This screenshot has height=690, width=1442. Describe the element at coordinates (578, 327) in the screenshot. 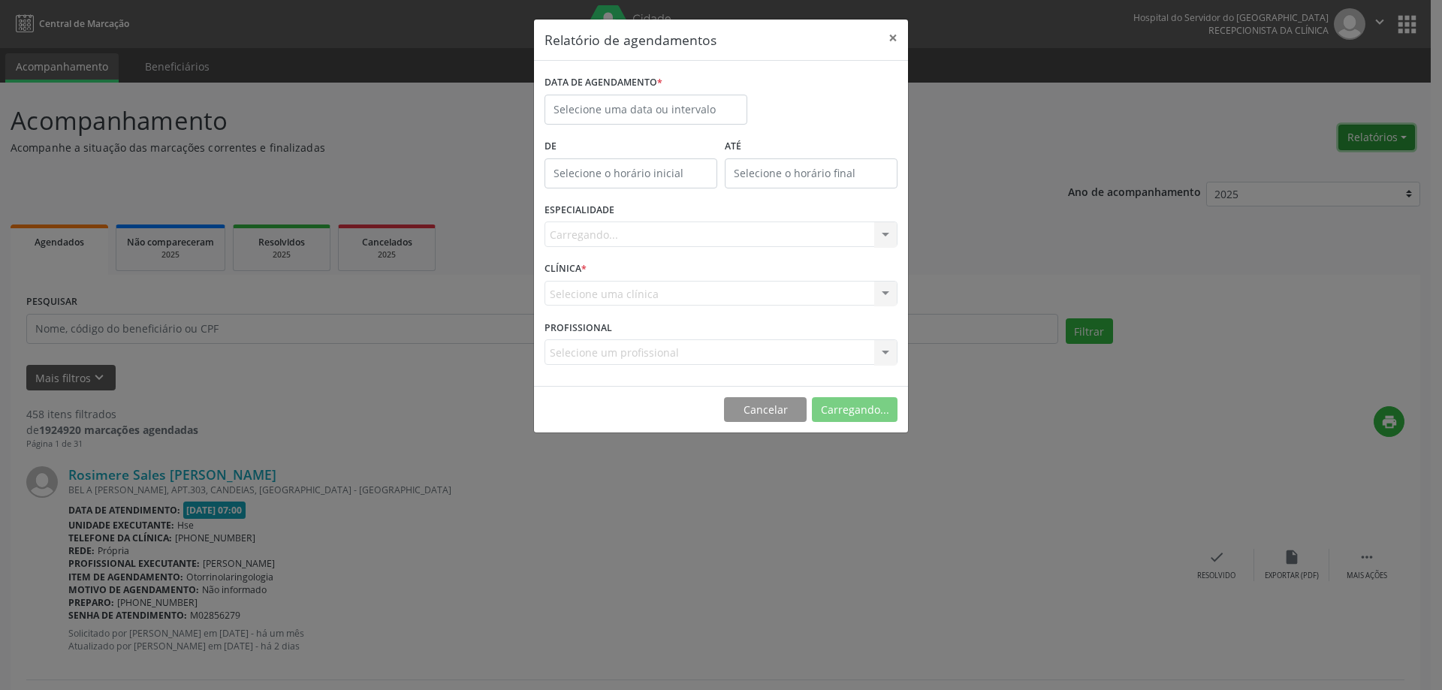

I see `label: PROFISSIONAL` at that location.